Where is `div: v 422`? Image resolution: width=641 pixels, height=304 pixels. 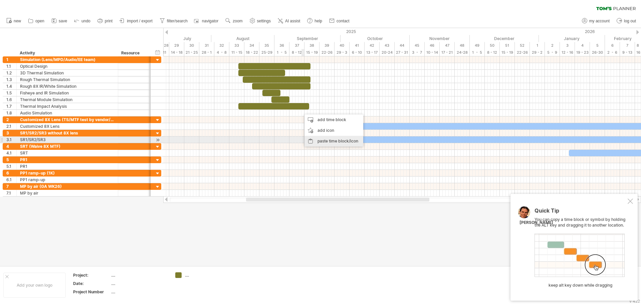
div: v 422 is located at coordinates (635, 301).